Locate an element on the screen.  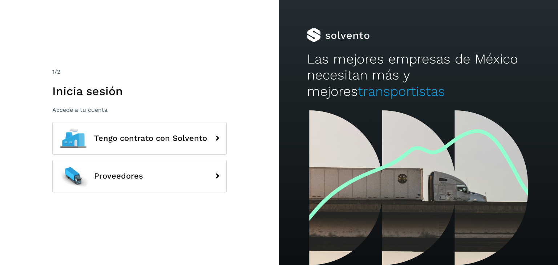
button: Proveedores is located at coordinates (139, 176).